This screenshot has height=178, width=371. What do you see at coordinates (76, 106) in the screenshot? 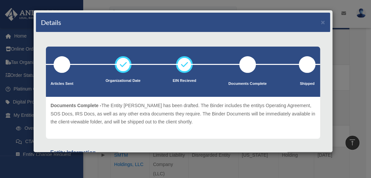
I see `span: Documents Complete -` at bounding box center [76, 106].